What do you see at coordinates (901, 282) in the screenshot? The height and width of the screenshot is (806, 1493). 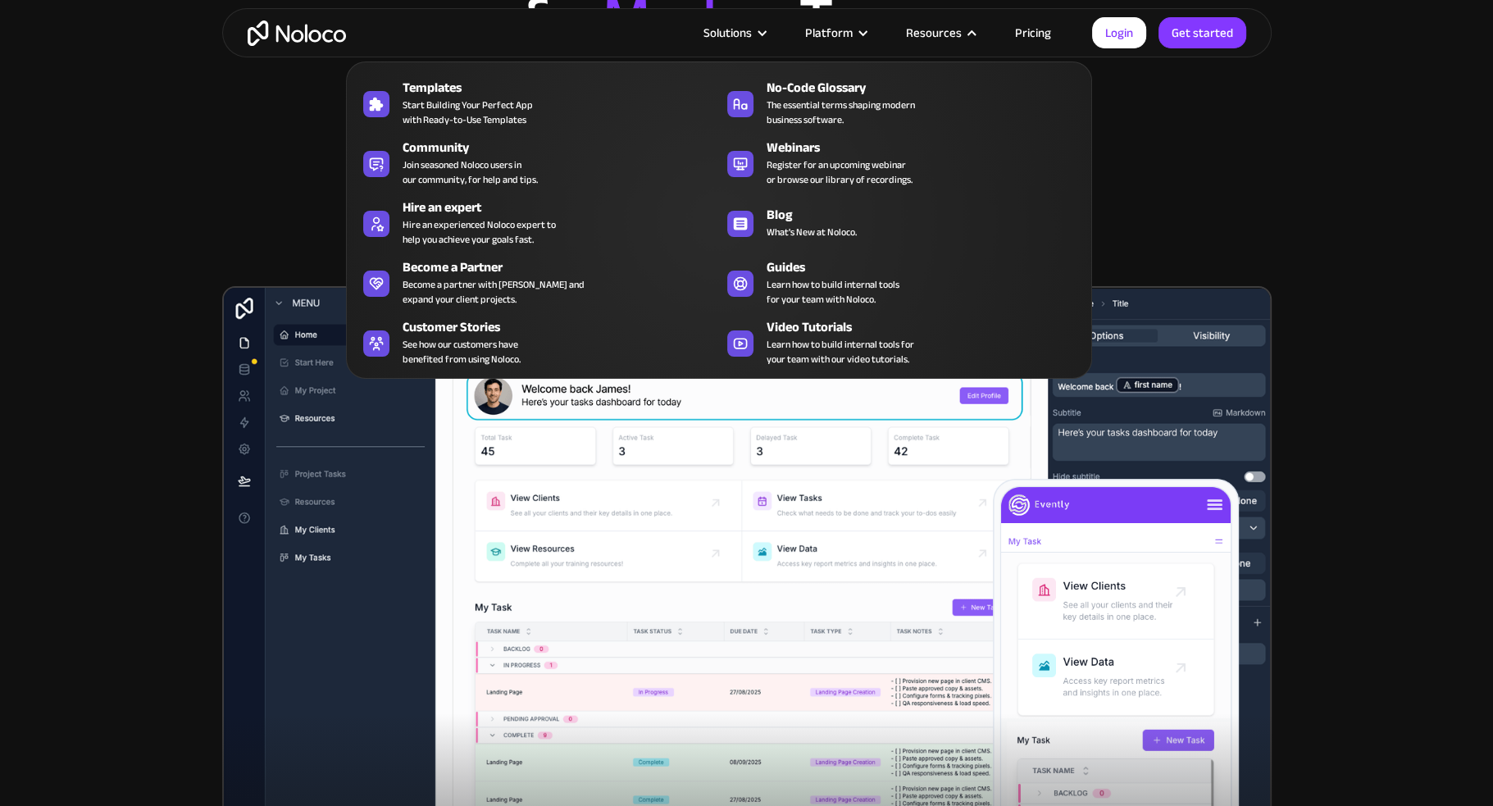 I see `a: GuidesLearn how to build internal toolsfor your team with Noloco.` at bounding box center [901, 282].